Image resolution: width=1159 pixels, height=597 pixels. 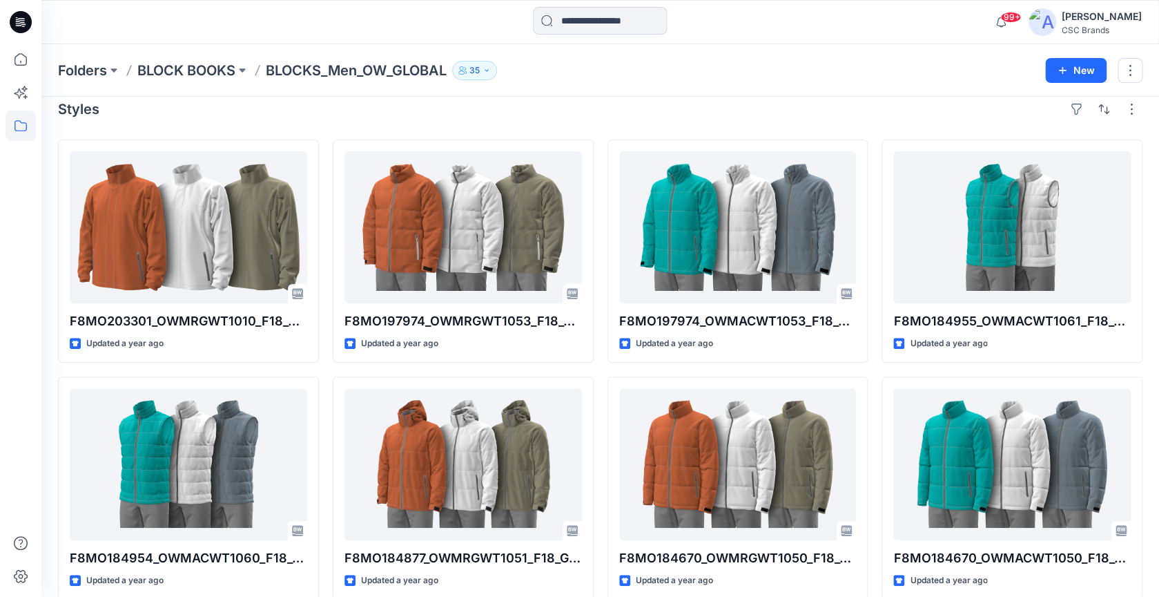 What do you see at coordinates (82, 70) in the screenshot?
I see `p: Folders` at bounding box center [82, 70].